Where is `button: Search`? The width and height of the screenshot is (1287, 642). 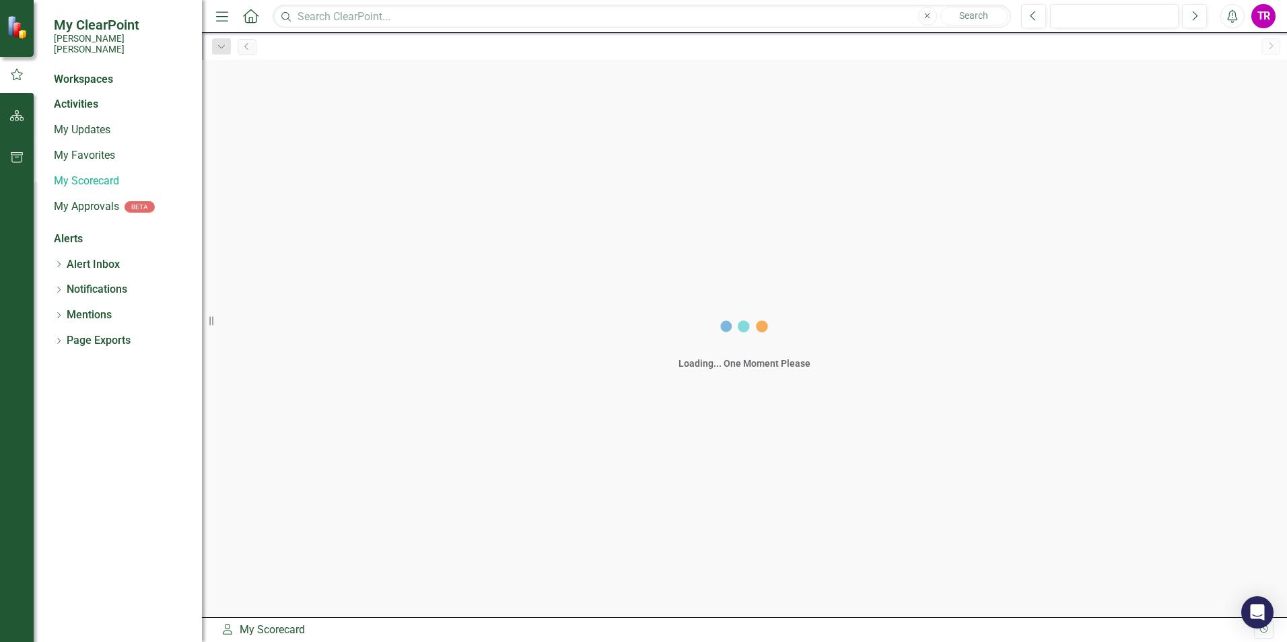 button: Search is located at coordinates (974, 16).